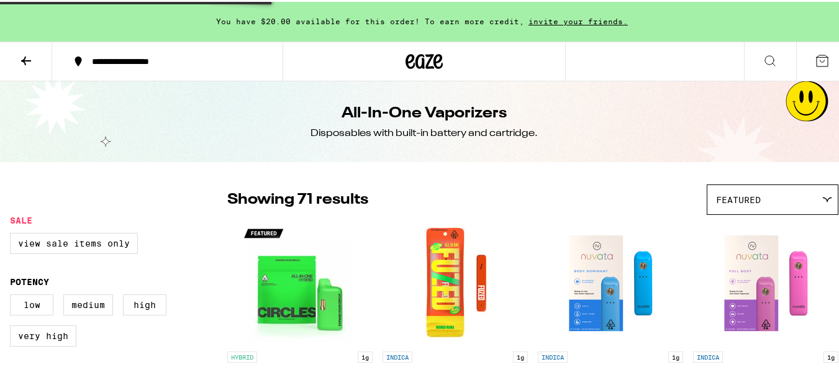  I want to click on img: Nuvata (CA) - Body 9:1 - Blueberry - 1g, so click(610, 281).